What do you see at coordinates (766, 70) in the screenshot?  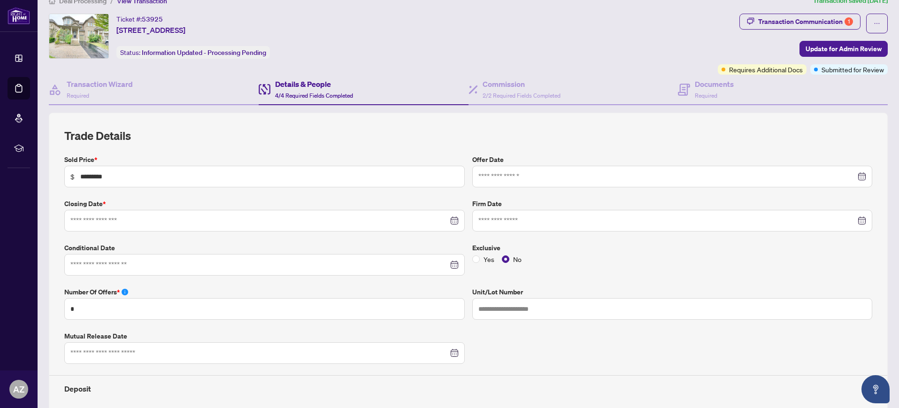 I see `span: Requires Additional Docs` at bounding box center [766, 70].